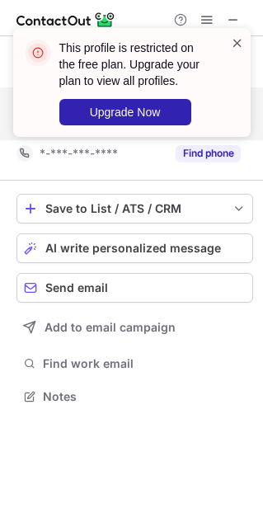  I want to click on img: error, so click(38, 53).